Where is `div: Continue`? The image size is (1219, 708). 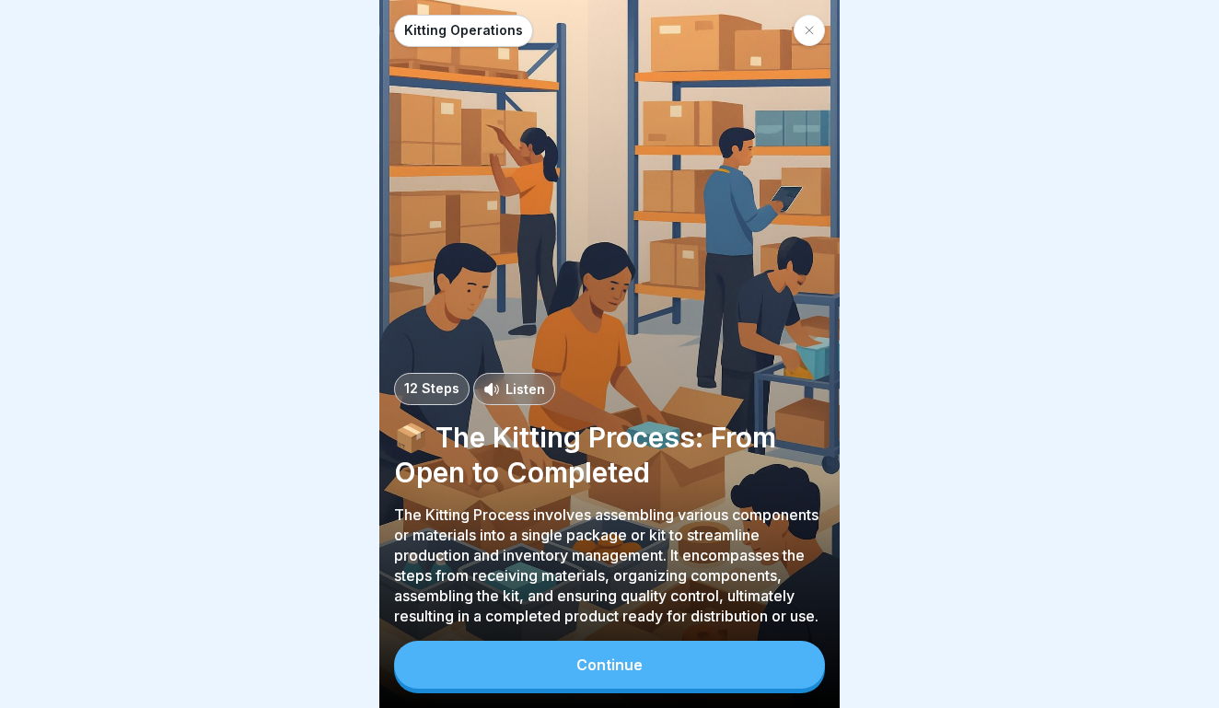
div: Continue is located at coordinates (610, 665).